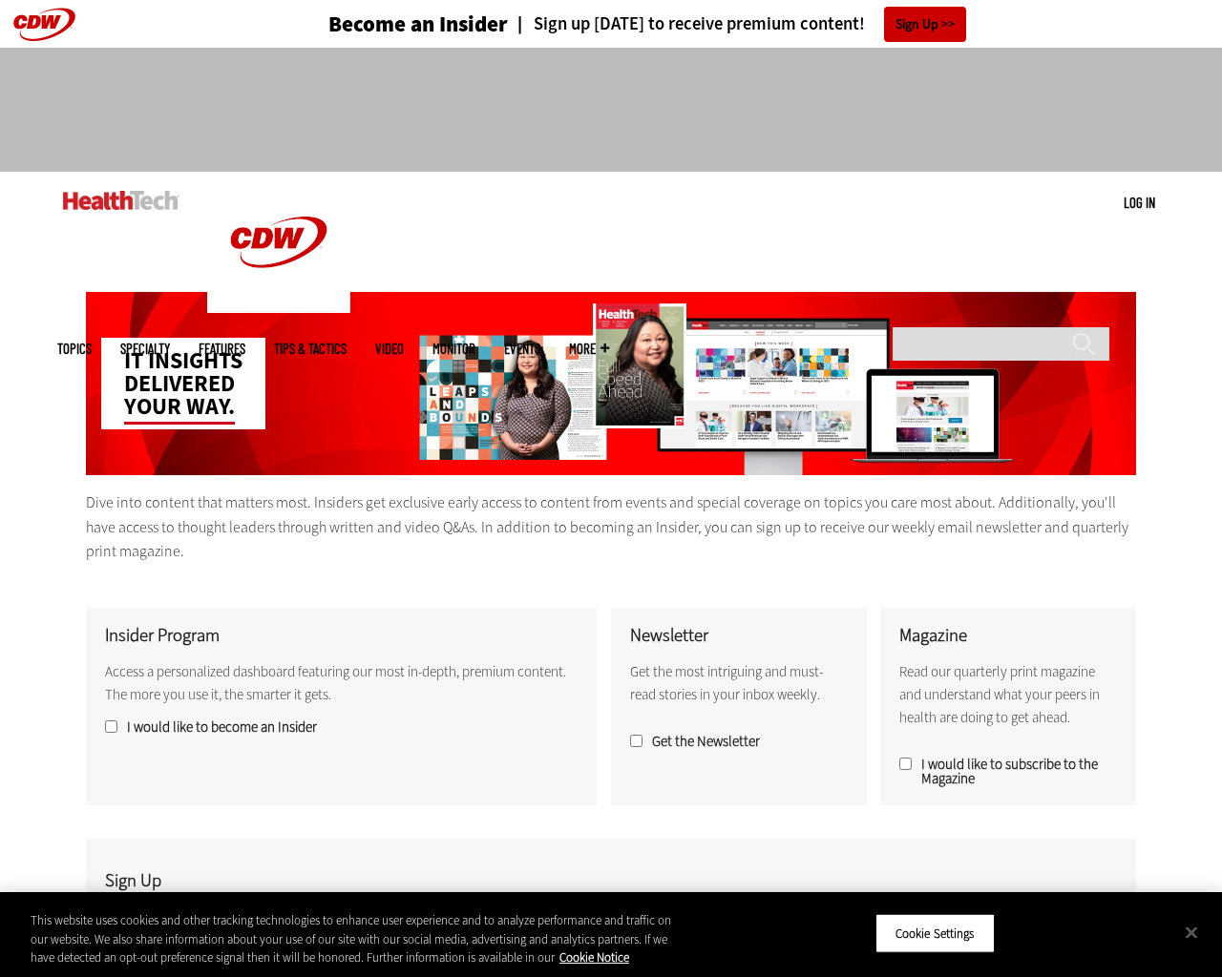 Image resolution: width=1222 pixels, height=977 pixels. I want to click on p: Dive into content that matters most. Insiders get exclusive early access to content from events a..., so click(611, 527).